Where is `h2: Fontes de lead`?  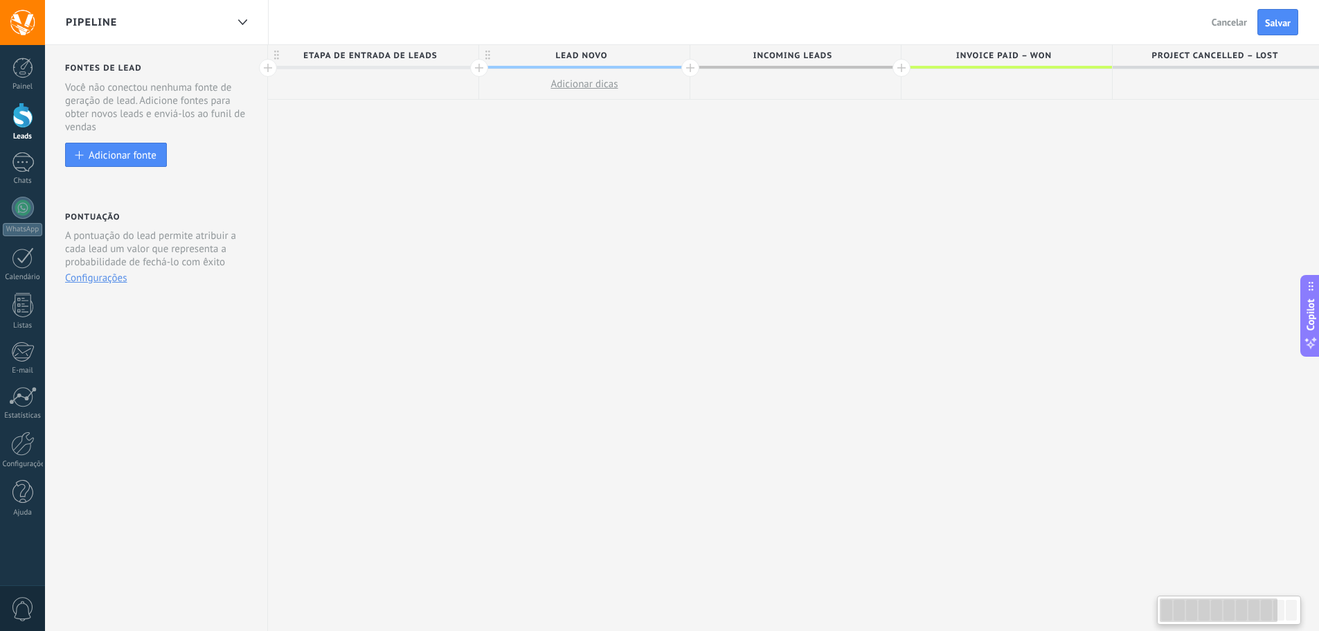
h2: Fontes de lead is located at coordinates (157, 68).